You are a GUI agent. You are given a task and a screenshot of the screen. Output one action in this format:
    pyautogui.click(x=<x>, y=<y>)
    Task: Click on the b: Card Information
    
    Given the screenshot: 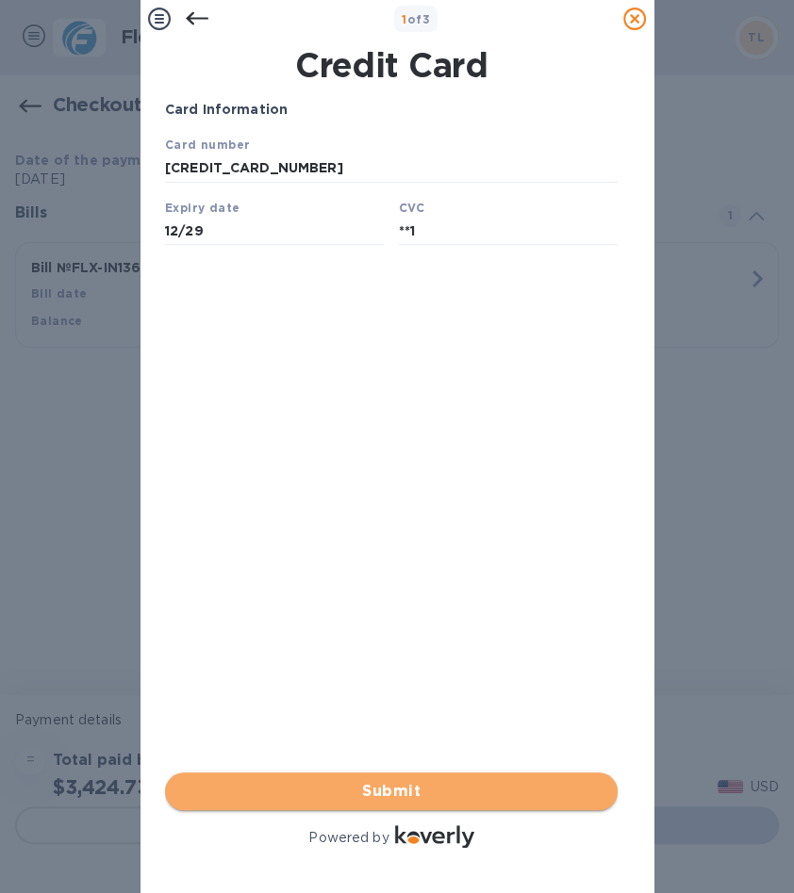 What is the action you would take?
    pyautogui.click(x=226, y=109)
    